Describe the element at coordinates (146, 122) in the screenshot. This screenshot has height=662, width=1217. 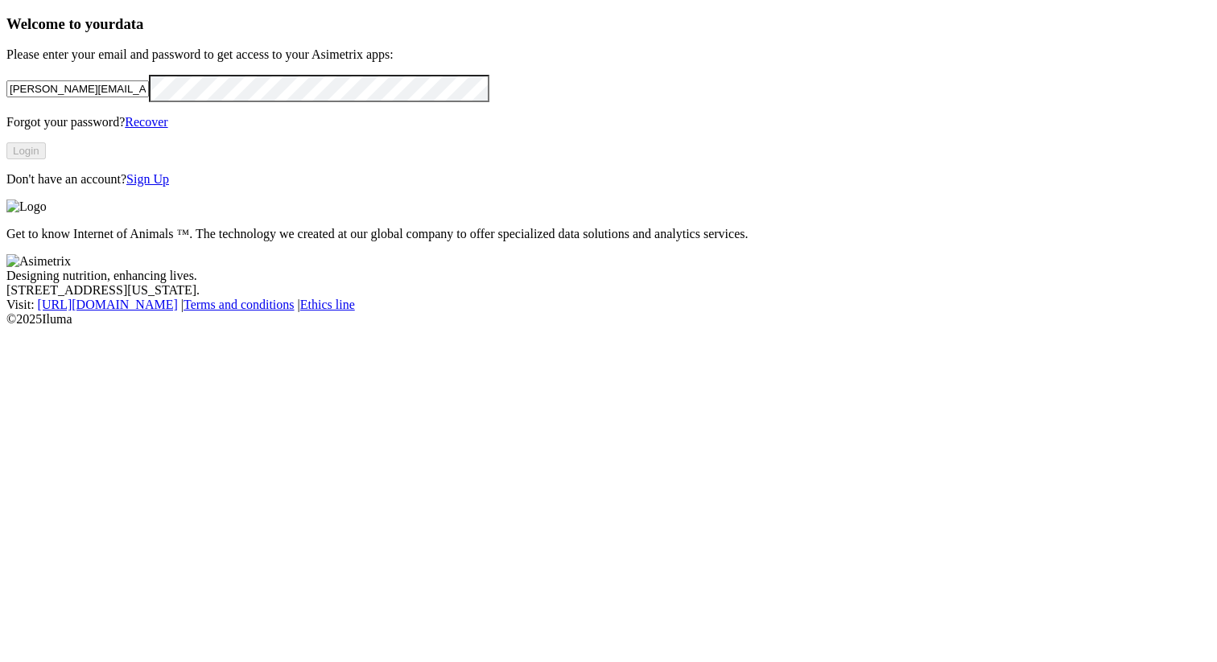
I see `a: Recover` at that location.